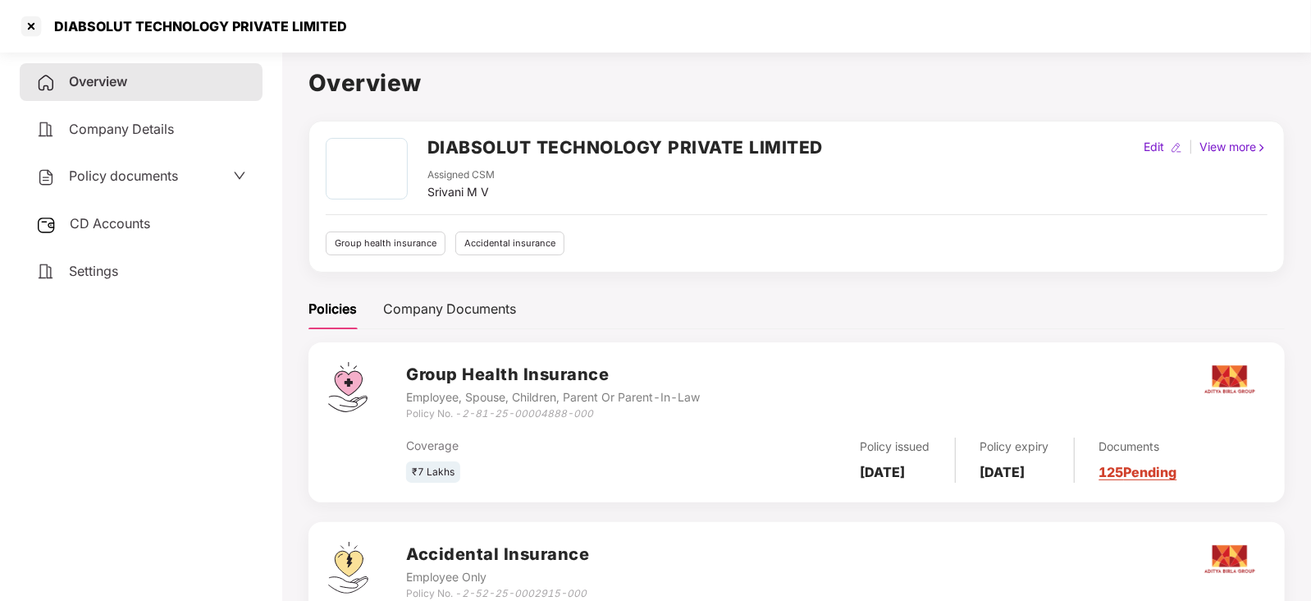 The height and width of the screenshot is (601, 1311). Describe the element at coordinates (195, 26) in the screenshot. I see `div: DIABSOLUT TECHNOLOGY PRIVATE LIMITED` at that location.